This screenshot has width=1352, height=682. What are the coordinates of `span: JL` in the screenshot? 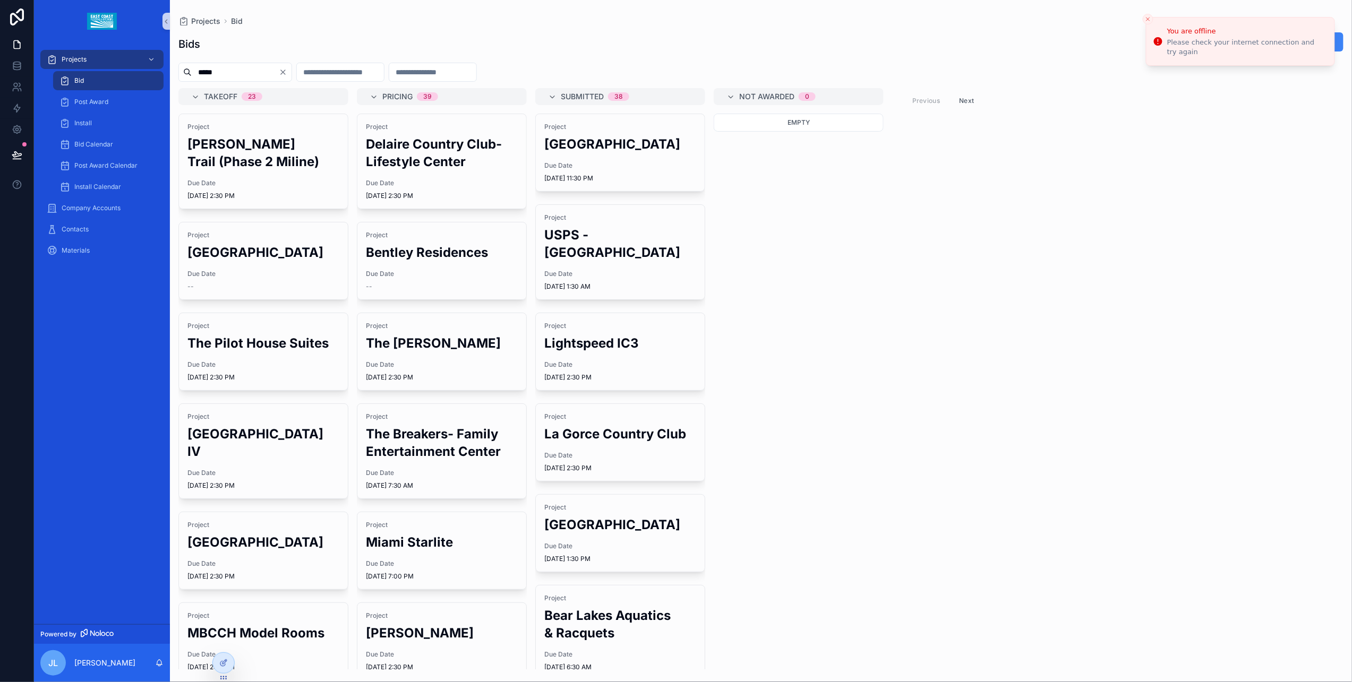 It's located at (53, 663).